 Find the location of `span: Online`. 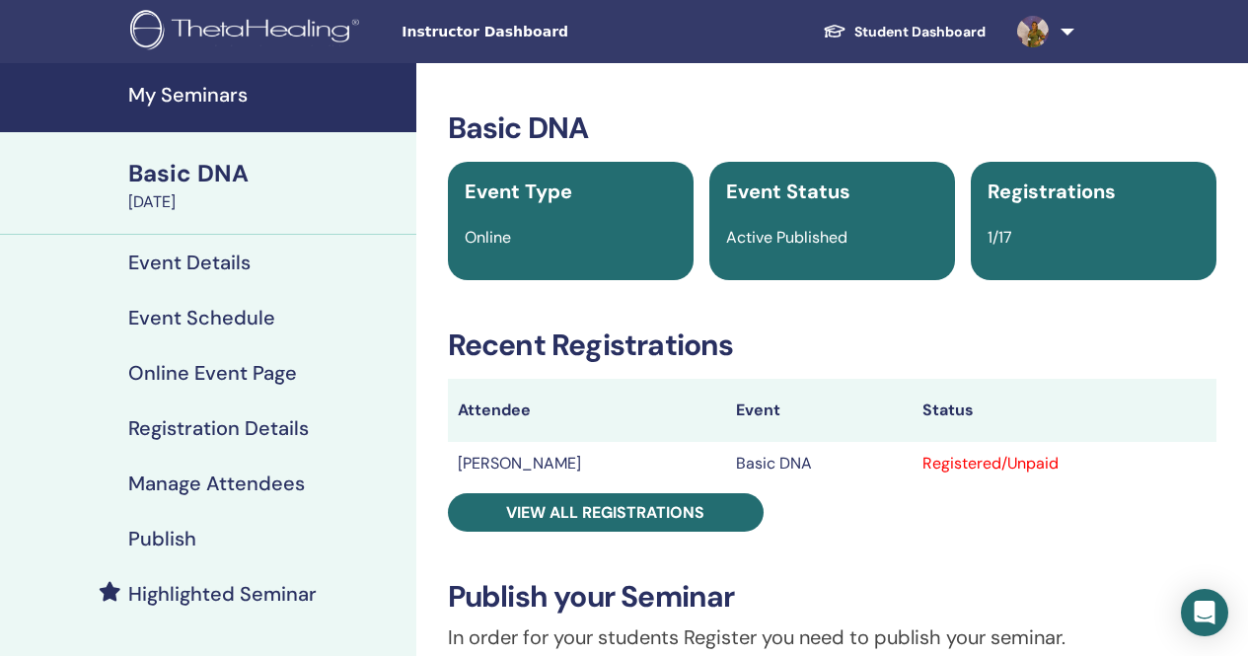

span: Online is located at coordinates (488, 237).